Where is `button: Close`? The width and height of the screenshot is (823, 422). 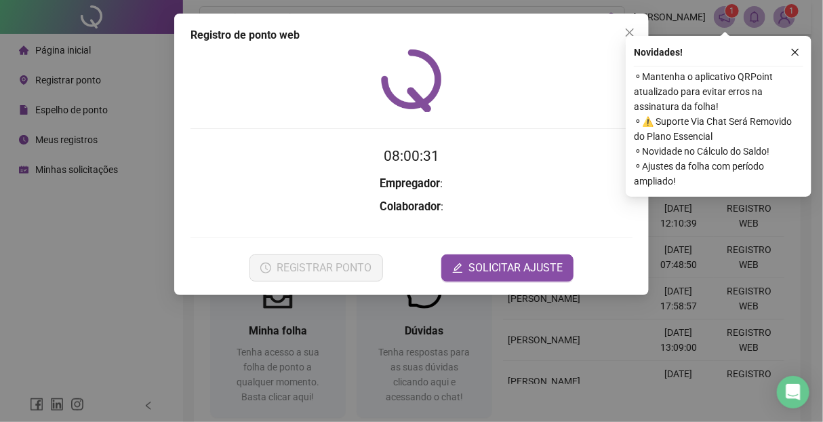
button: Close is located at coordinates (630, 33).